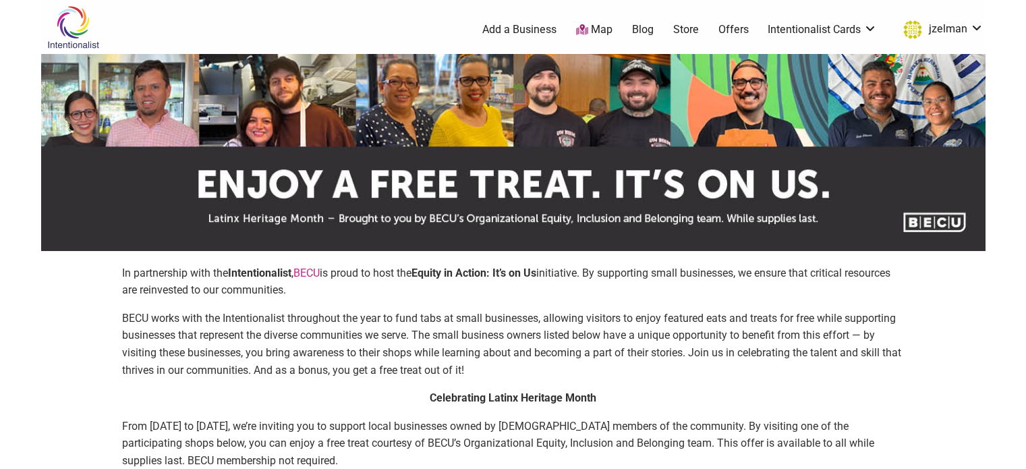  I want to click on strong: Celebrating Latinx Heritage Month, so click(513, 397).